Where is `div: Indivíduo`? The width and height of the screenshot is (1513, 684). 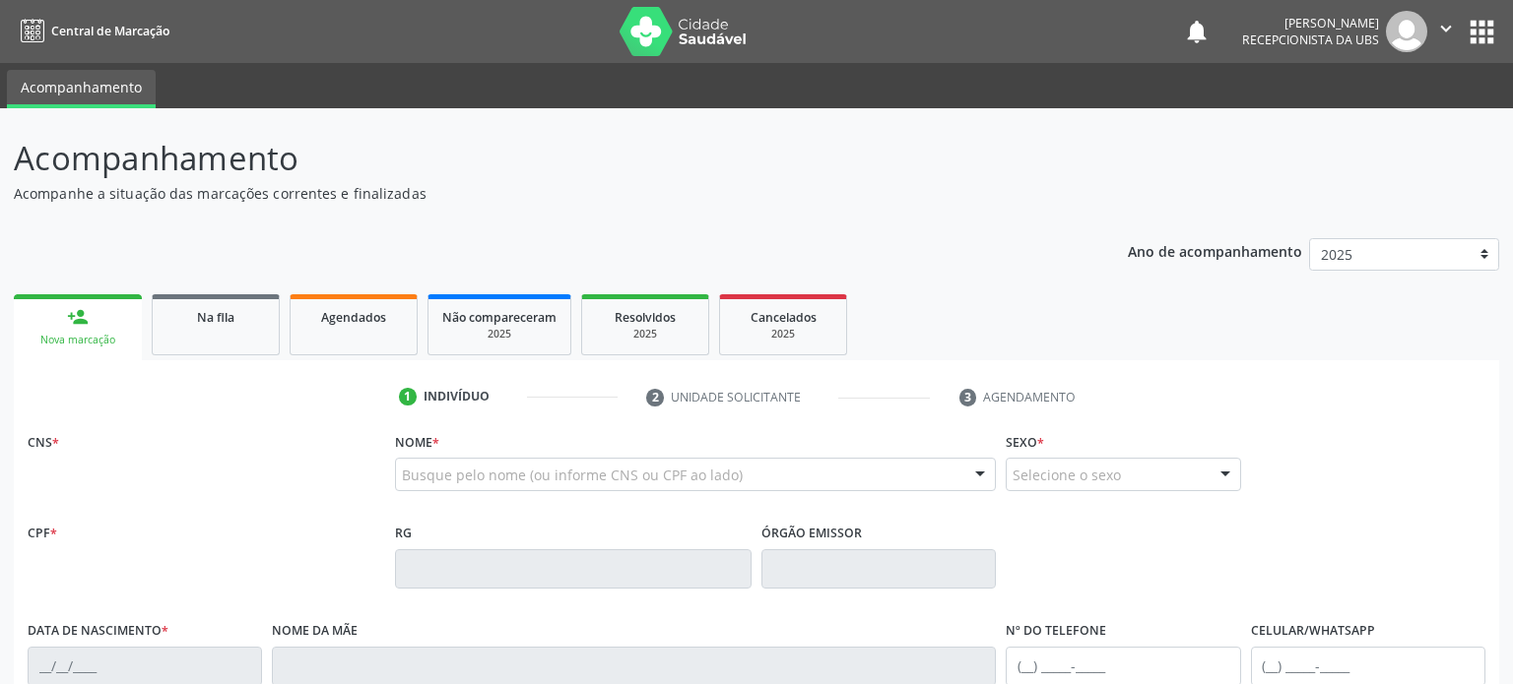 div: Indivíduo is located at coordinates (456, 397).